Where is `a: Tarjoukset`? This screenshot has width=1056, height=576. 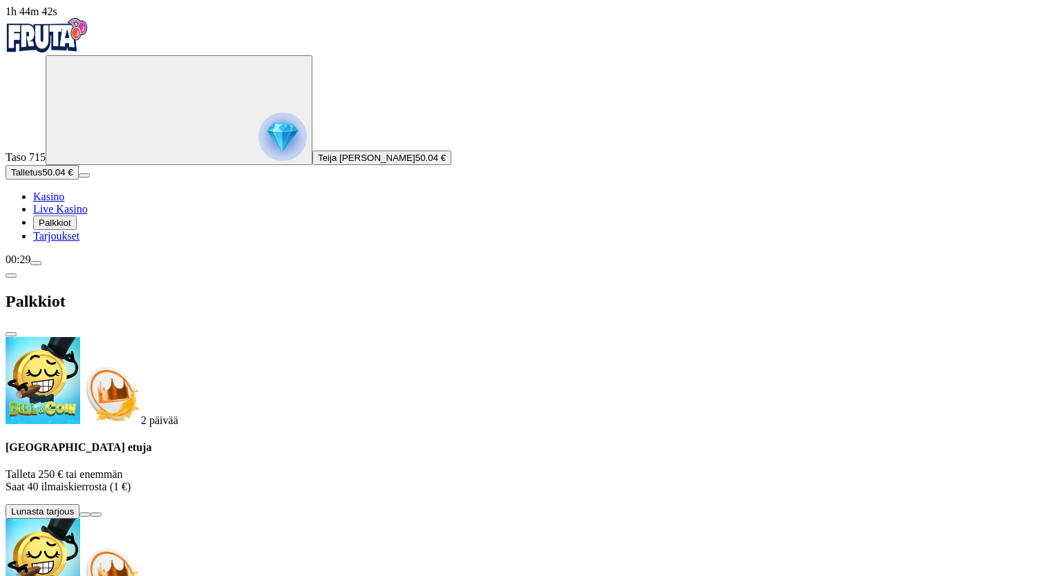 a: Tarjoukset is located at coordinates (56, 236).